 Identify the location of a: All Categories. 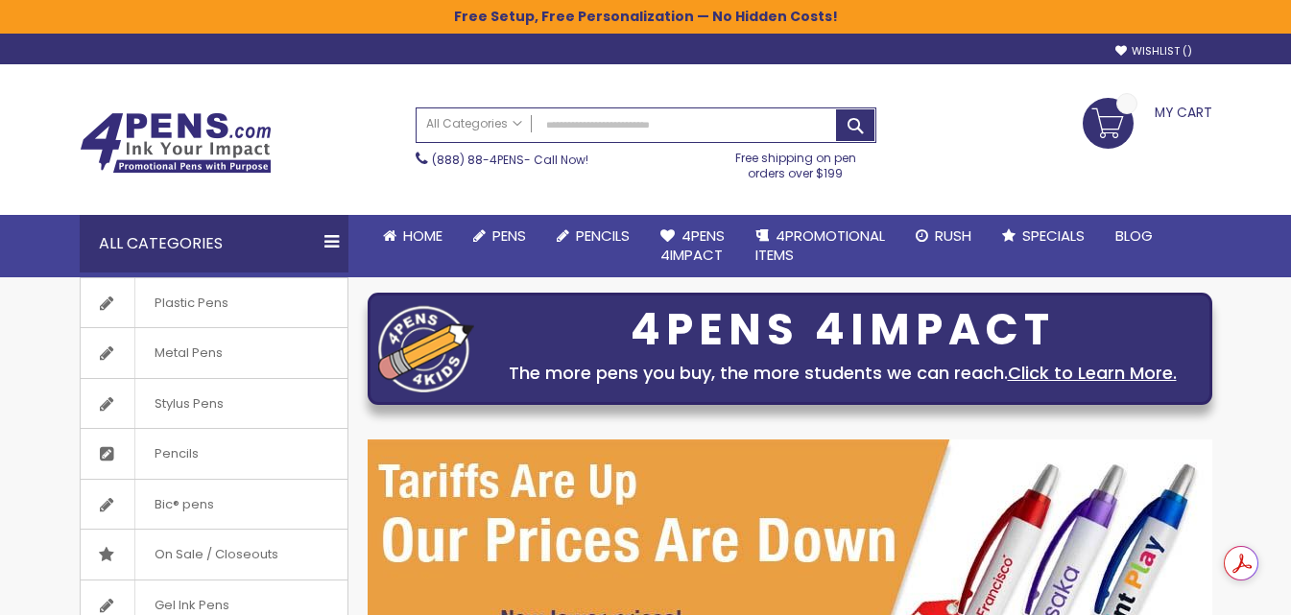
(474, 124).